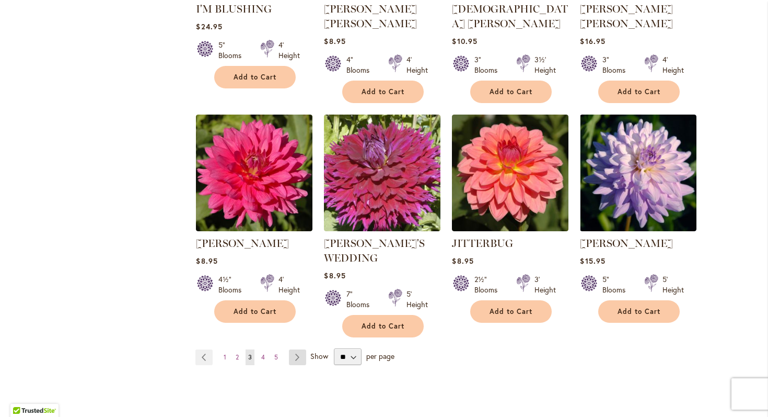 The image size is (768, 417). I want to click on a: JENNA, so click(254, 228).